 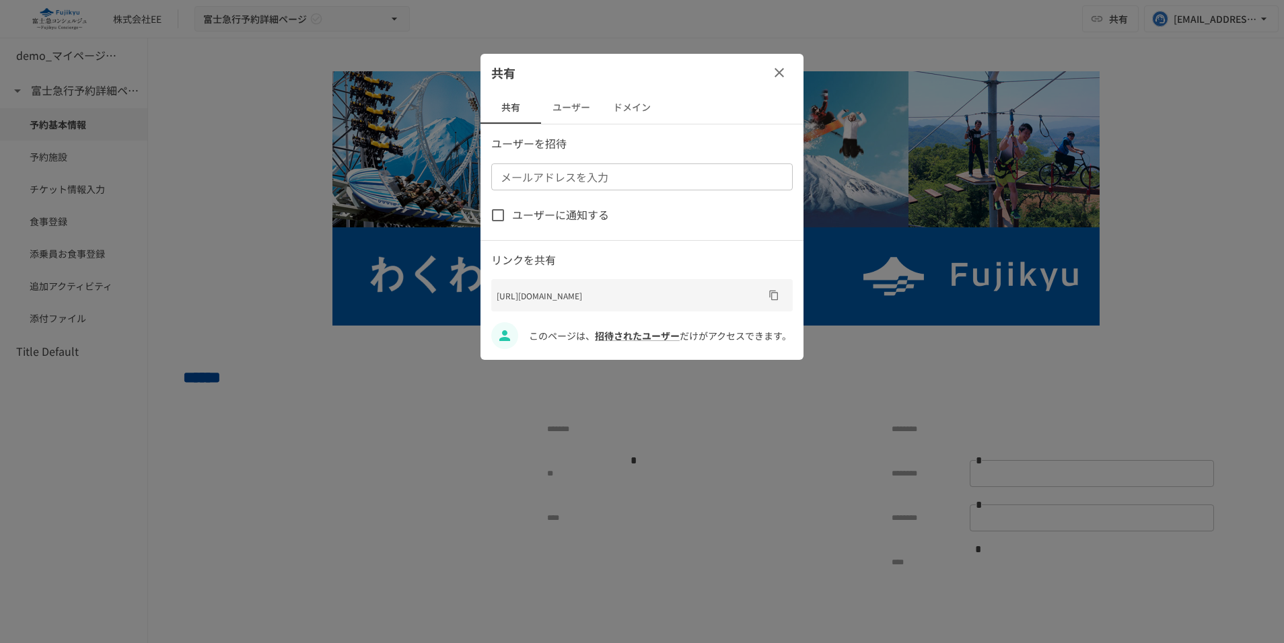 What do you see at coordinates (774, 295) in the screenshot?
I see `button: URLをコピー` at bounding box center [774, 295].